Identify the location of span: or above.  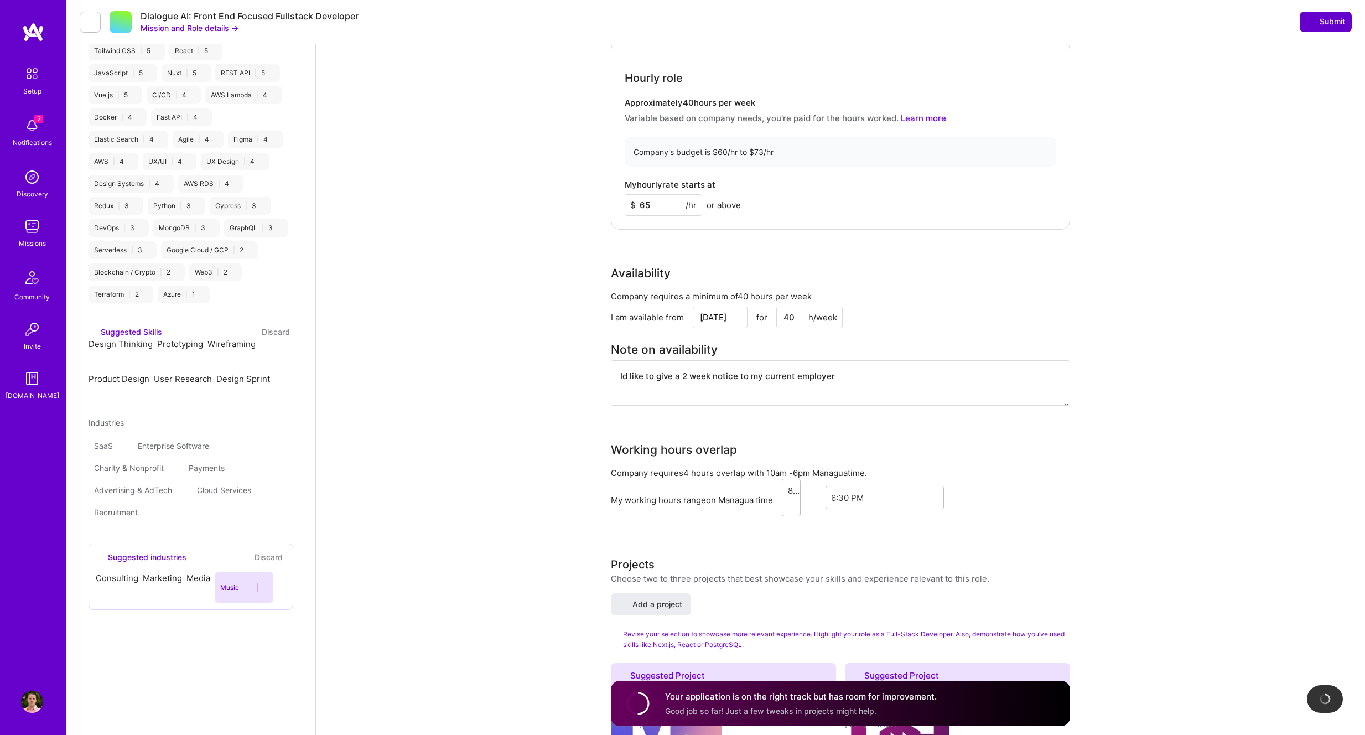
(724, 205).